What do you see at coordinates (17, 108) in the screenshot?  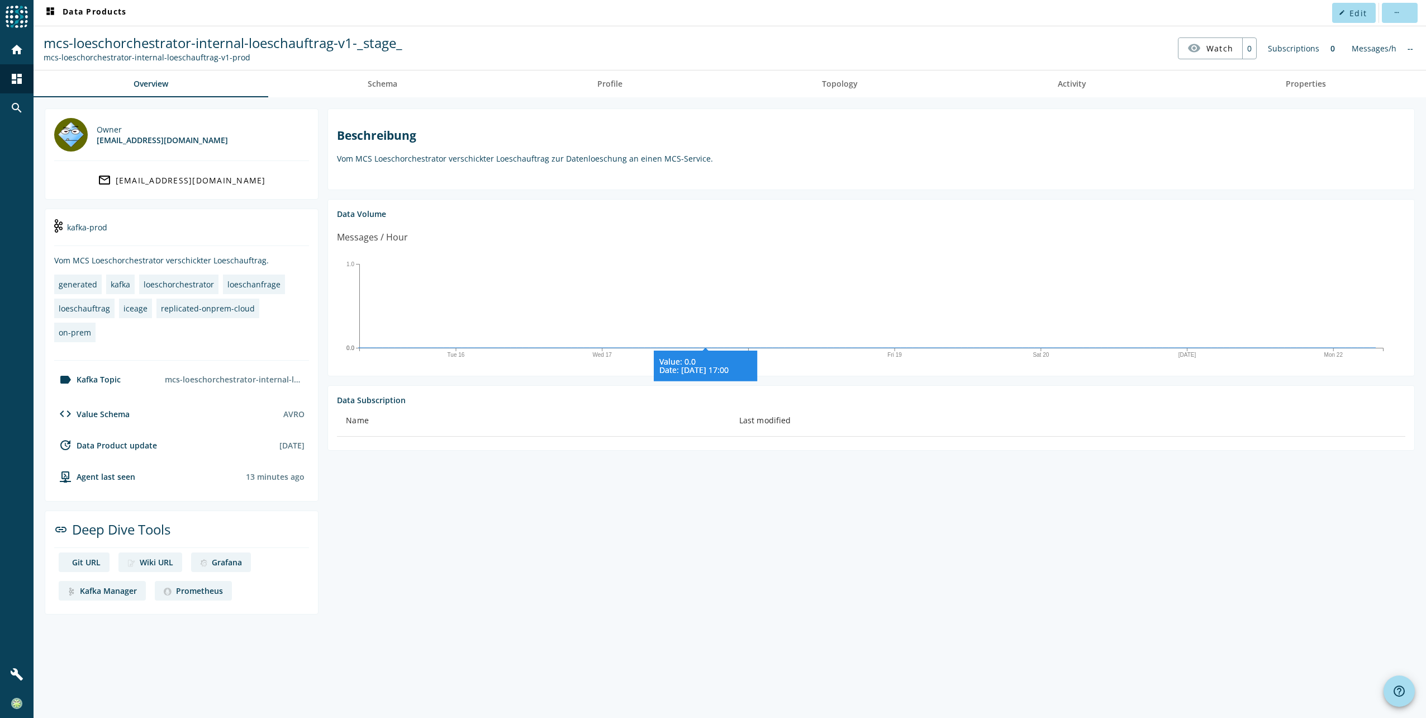 I see `mat-icon: search` at bounding box center [17, 108].